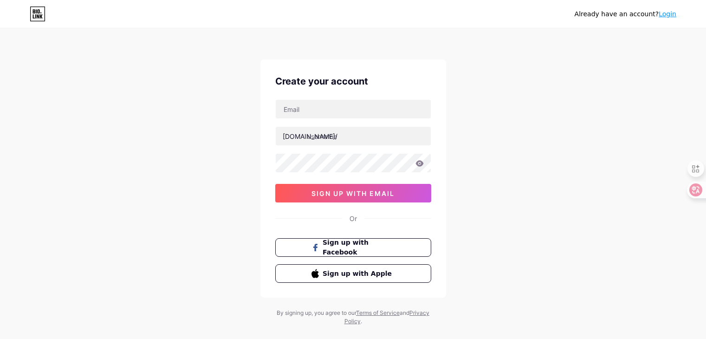 This screenshot has height=339, width=706. Describe the element at coordinates (353, 218) in the screenshot. I see `div: Or` at that location.